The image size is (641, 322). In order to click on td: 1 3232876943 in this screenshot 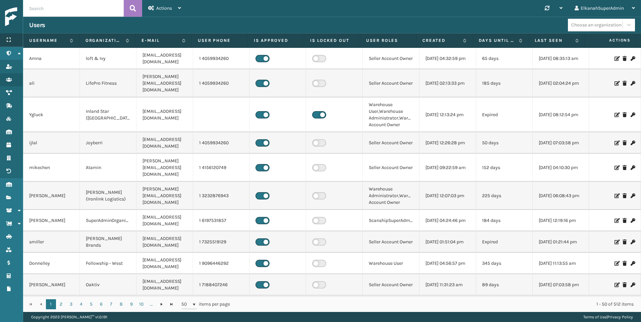, I will do `click(221, 196)`.